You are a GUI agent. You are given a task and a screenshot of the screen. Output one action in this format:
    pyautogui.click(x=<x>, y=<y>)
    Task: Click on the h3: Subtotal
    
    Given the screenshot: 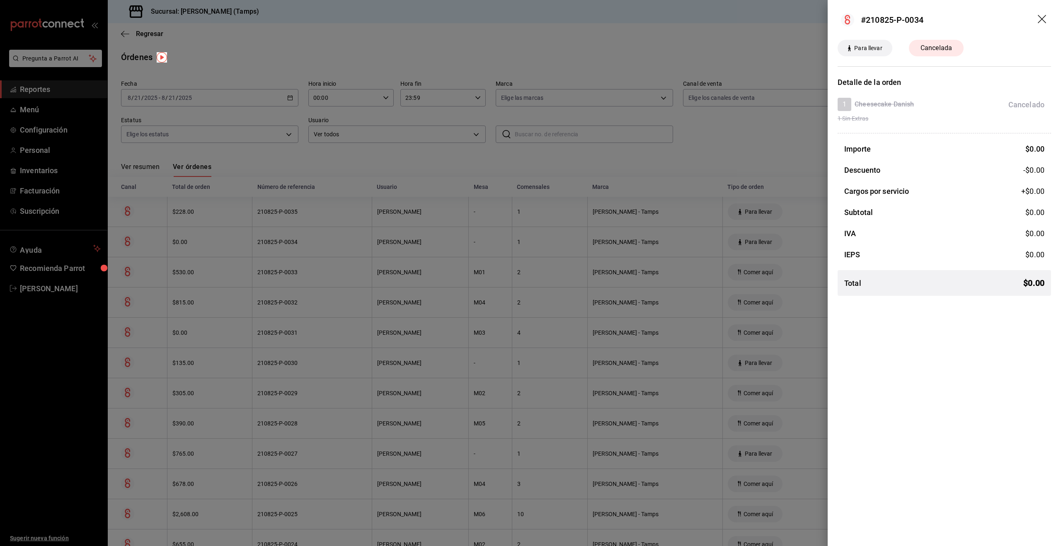 What is the action you would take?
    pyautogui.click(x=859, y=212)
    